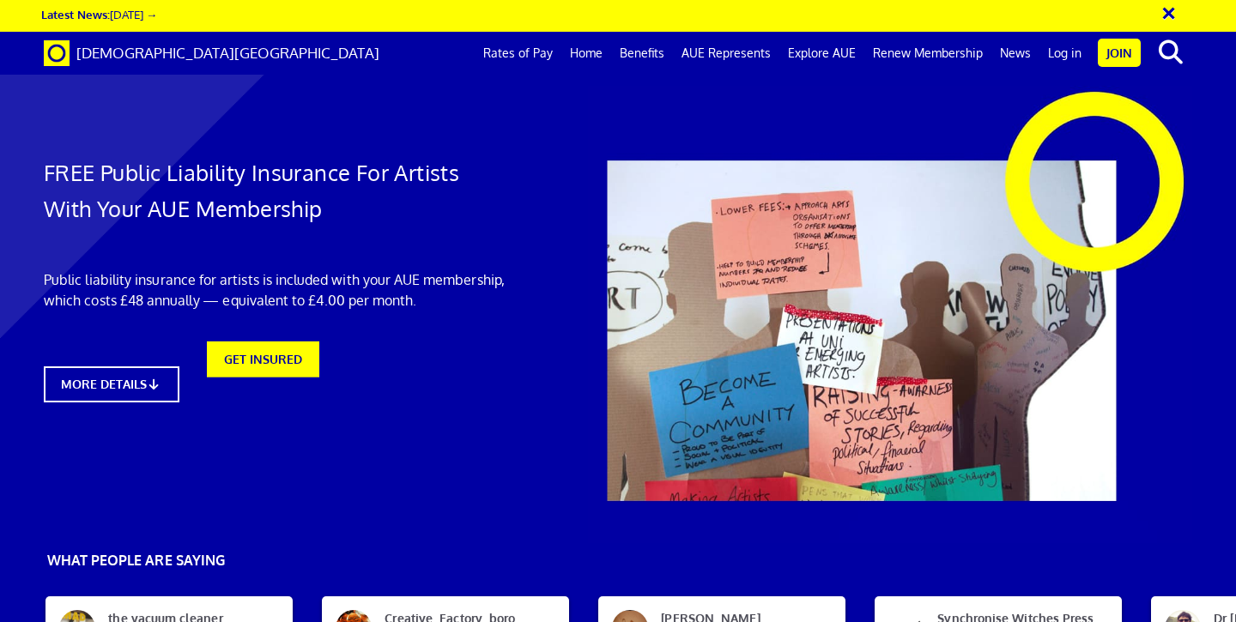 This screenshot has width=1236, height=622. I want to click on a: Home, so click(586, 53).